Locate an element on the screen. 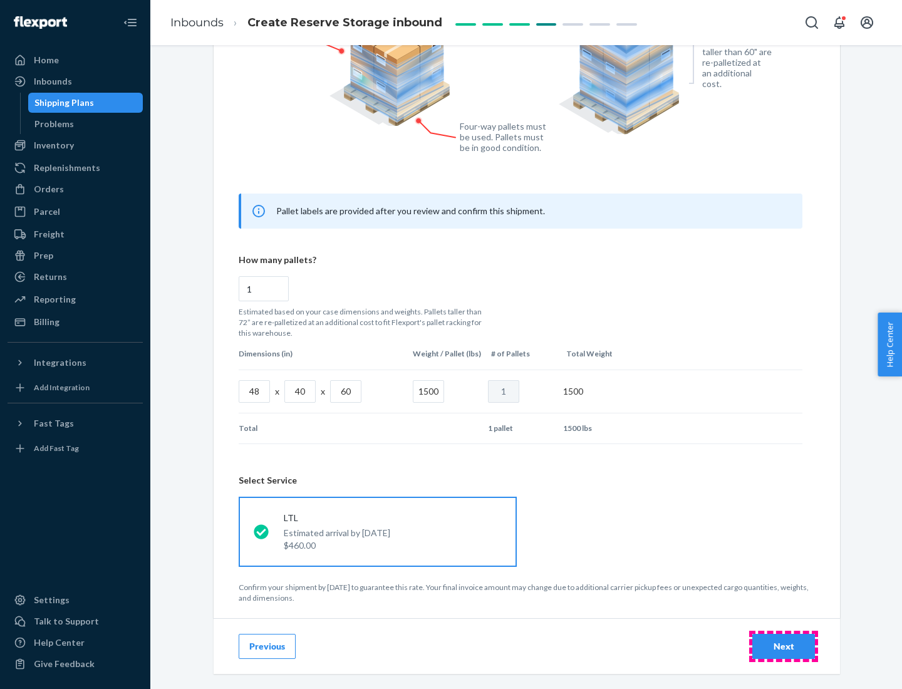 This screenshot has height=689, width=902. div: Billing is located at coordinates (46, 322).